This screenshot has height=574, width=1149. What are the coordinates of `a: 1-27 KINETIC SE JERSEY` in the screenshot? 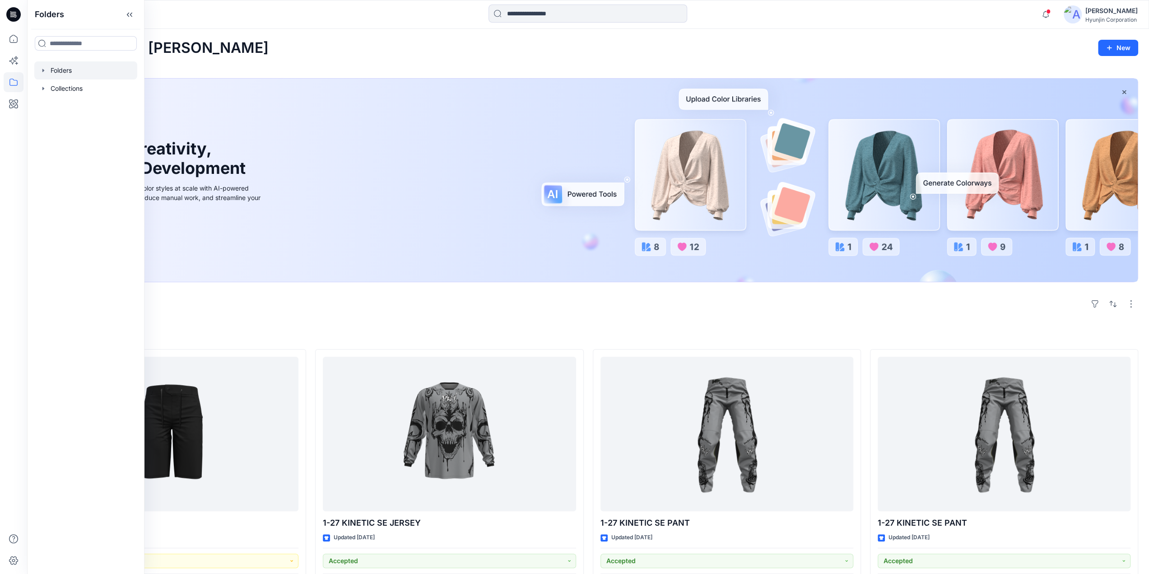 It's located at (449, 434).